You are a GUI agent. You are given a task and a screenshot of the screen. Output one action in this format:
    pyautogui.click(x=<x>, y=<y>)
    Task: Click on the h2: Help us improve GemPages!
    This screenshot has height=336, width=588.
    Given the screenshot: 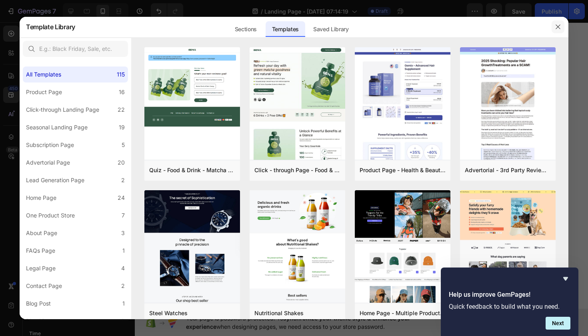 What is the action you would take?
    pyautogui.click(x=509, y=294)
    